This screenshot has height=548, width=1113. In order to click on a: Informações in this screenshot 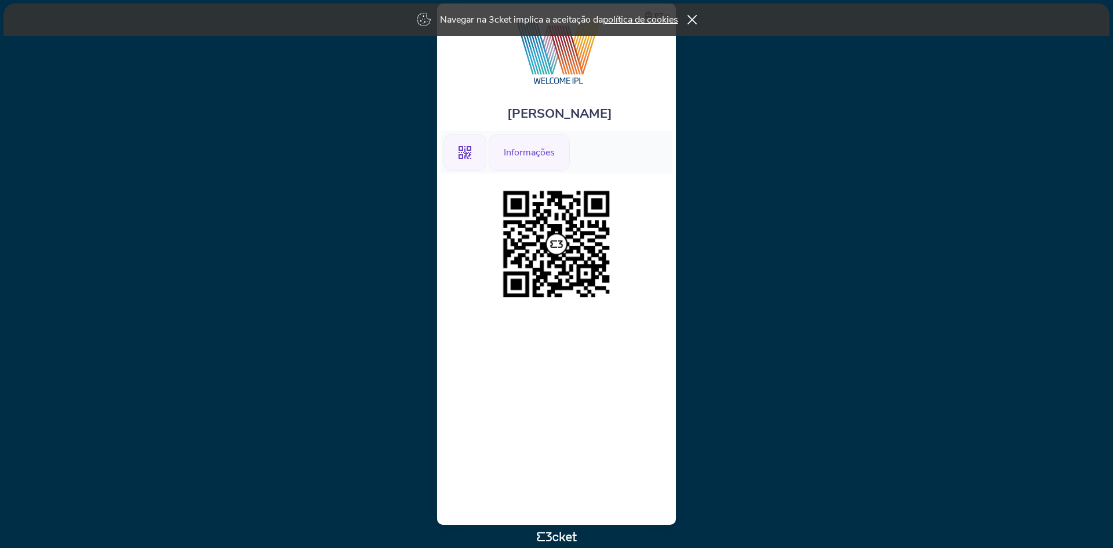, I will do `click(529, 151)`.